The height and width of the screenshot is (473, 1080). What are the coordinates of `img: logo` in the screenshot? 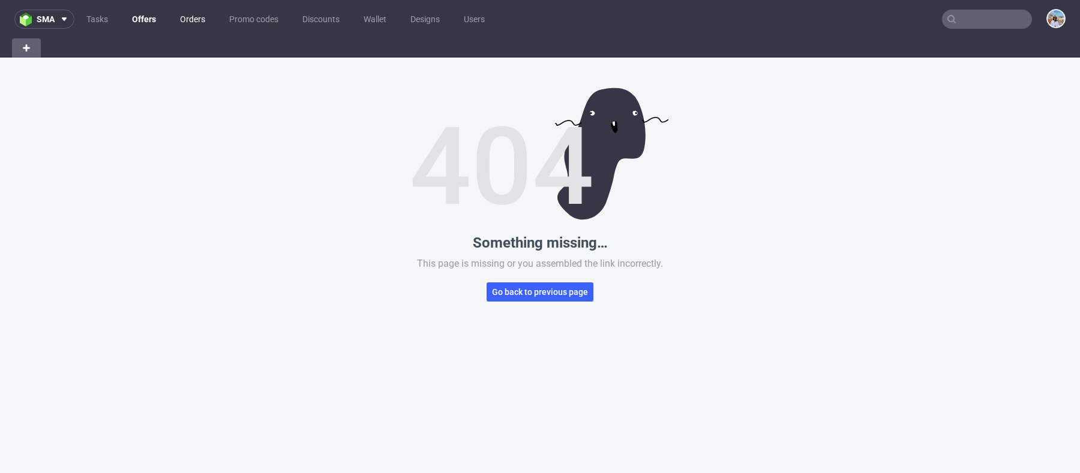 It's located at (28, 19).